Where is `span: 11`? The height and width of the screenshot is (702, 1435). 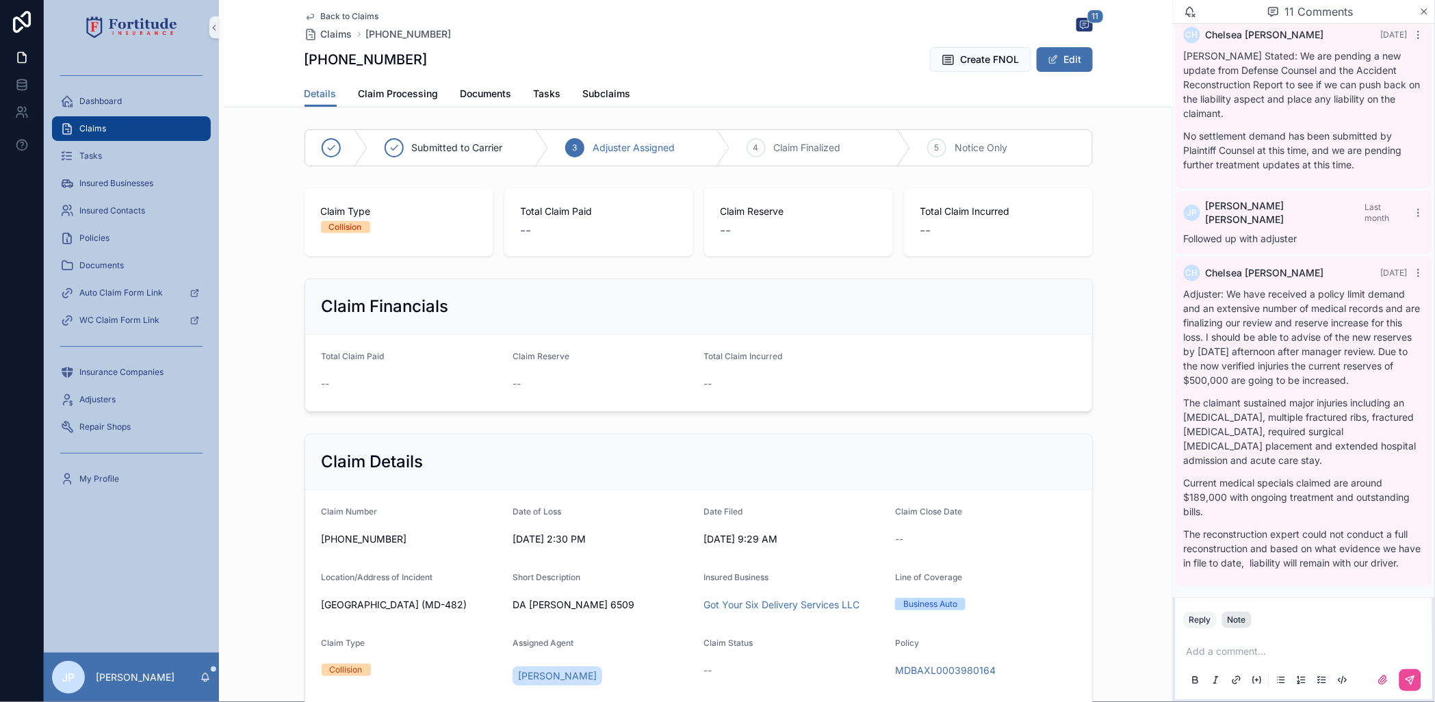
span: 11 is located at coordinates (1096, 16).